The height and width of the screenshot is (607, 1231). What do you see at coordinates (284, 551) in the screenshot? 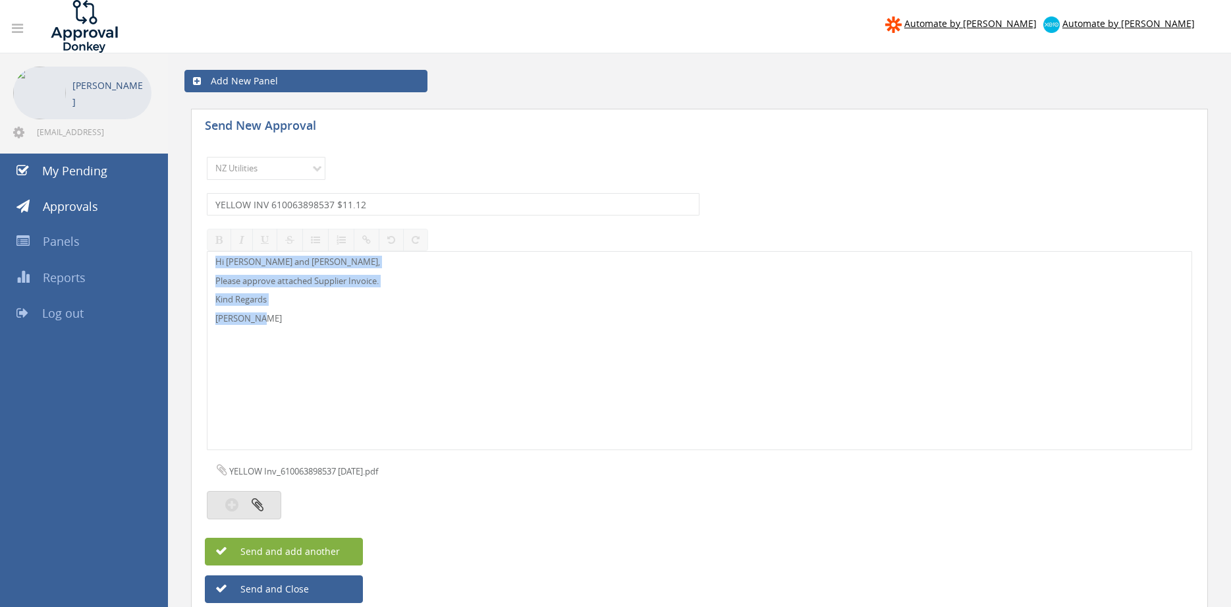
I see `button: Send and add another` at bounding box center [284, 551].